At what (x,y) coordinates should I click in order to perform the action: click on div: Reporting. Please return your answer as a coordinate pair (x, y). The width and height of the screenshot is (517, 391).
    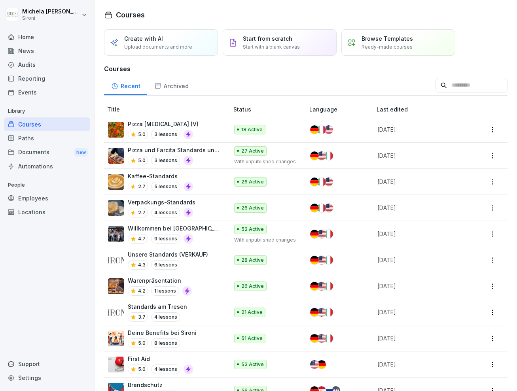
    Looking at the image, I should click on (47, 78).